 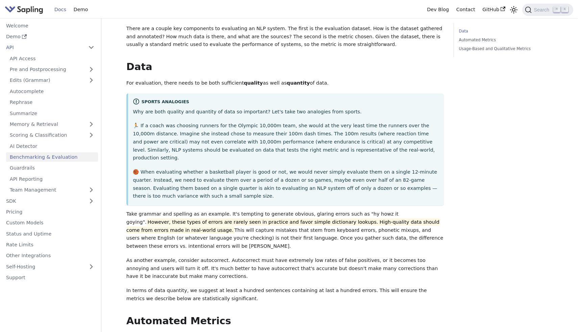 What do you see at coordinates (43, 47) in the screenshot?
I see `a: API` at bounding box center [43, 47].